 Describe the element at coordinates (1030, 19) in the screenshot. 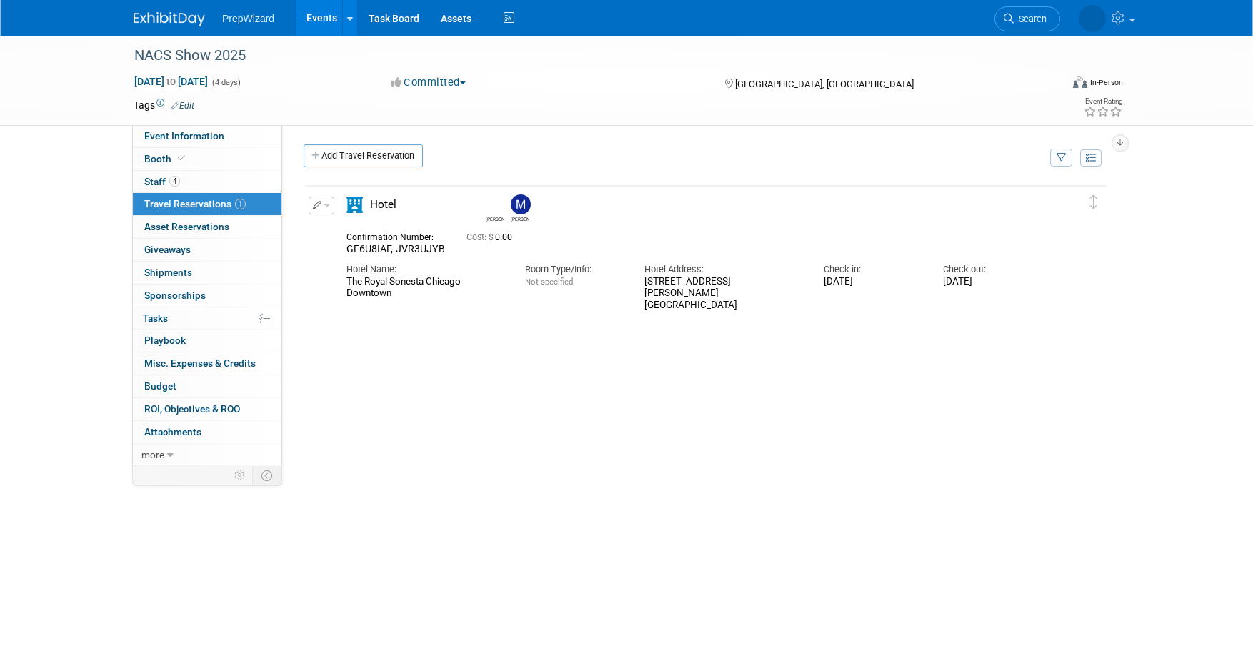

I see `span: Search` at that location.